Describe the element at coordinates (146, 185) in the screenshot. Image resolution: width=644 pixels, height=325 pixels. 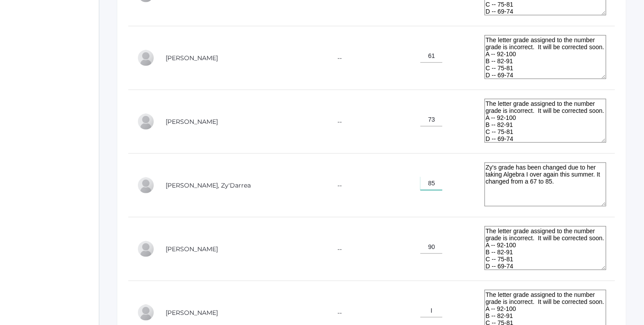
I see `div: Zy'Darrea Davis` at that location.